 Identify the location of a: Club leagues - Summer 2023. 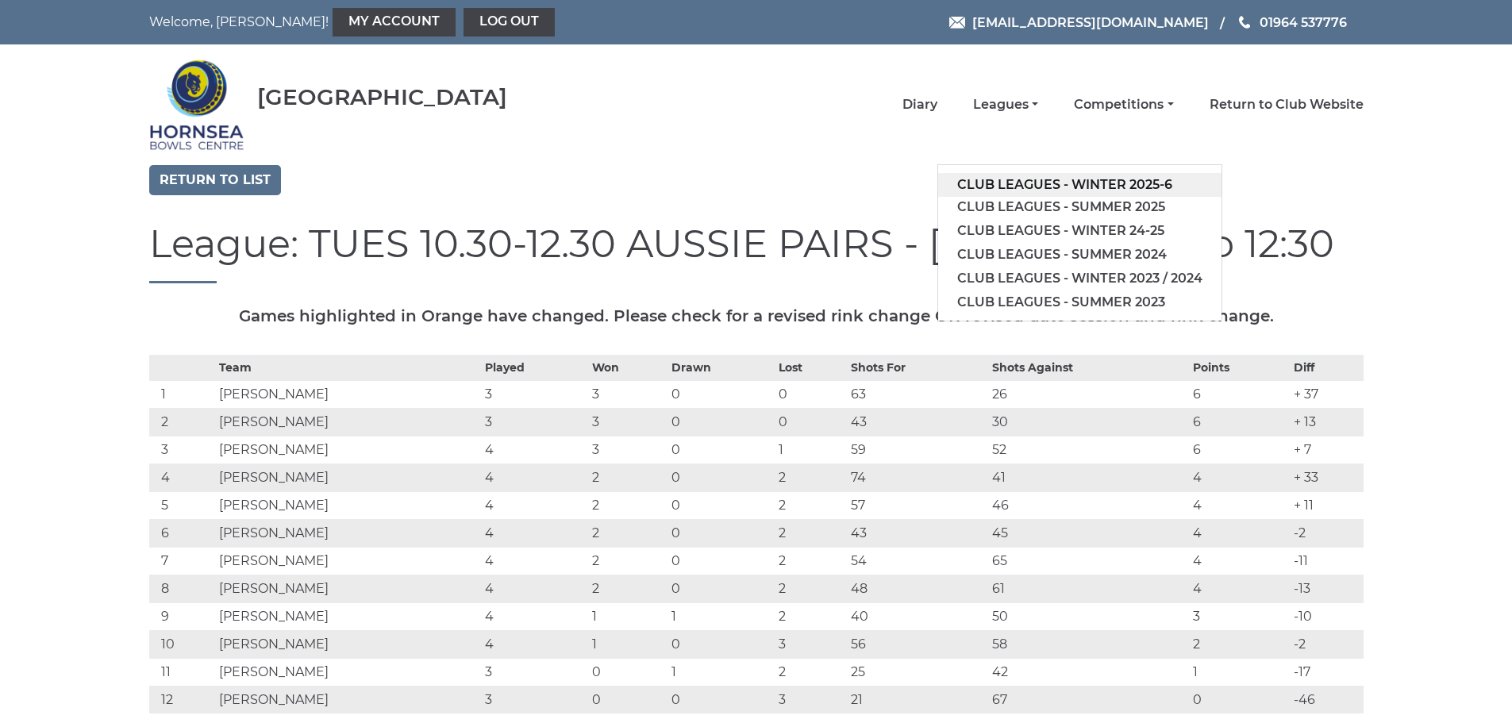
(1079, 302).